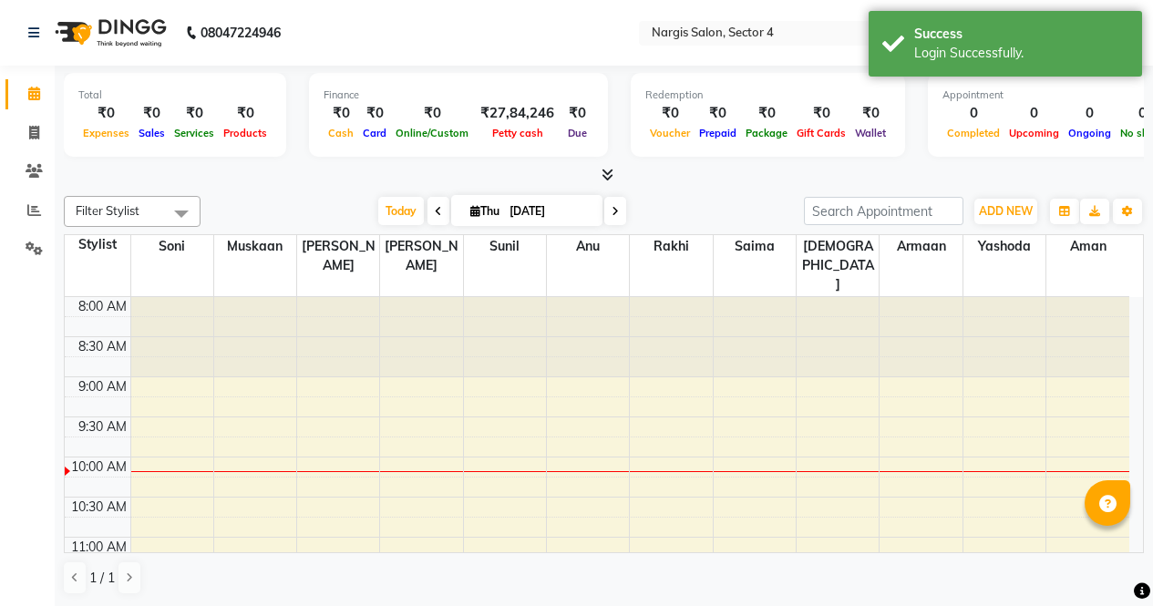 The height and width of the screenshot is (606, 1153). Describe the element at coordinates (577, 133) in the screenshot. I see `span: Due` at that location.